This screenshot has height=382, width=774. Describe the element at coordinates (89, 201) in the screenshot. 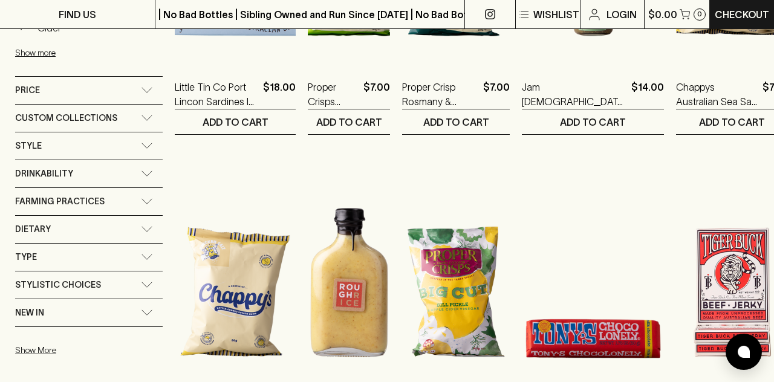

I see `div: Farming Practices` at that location.